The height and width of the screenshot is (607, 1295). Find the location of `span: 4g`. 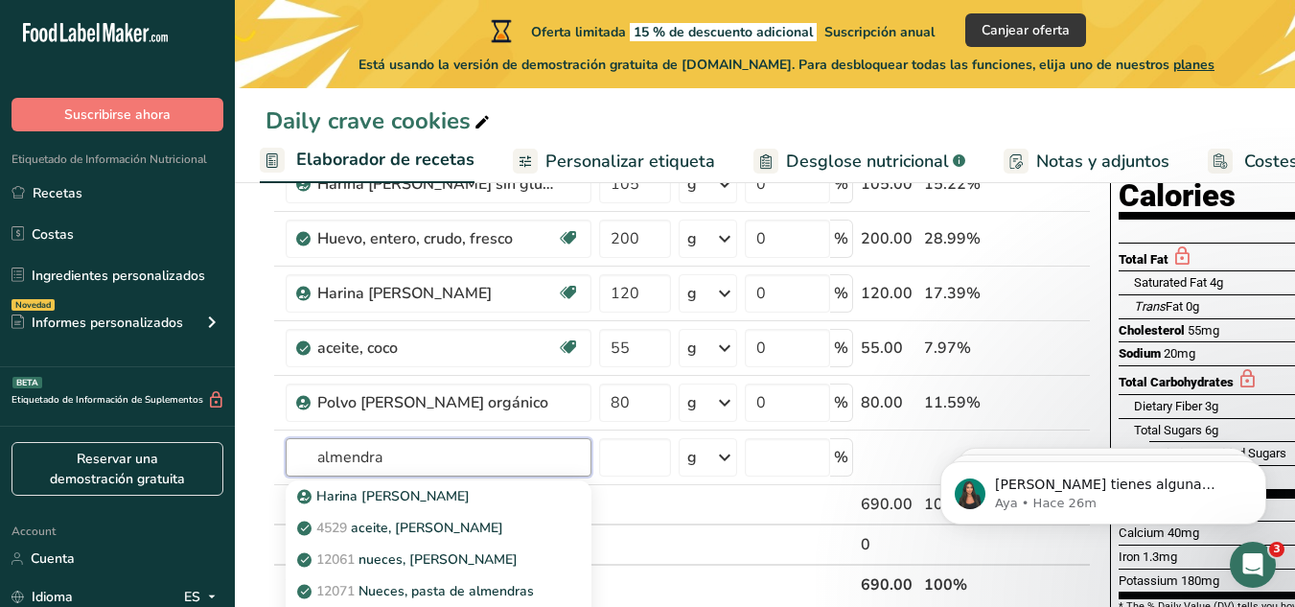

span: 4g is located at coordinates (1217, 282).